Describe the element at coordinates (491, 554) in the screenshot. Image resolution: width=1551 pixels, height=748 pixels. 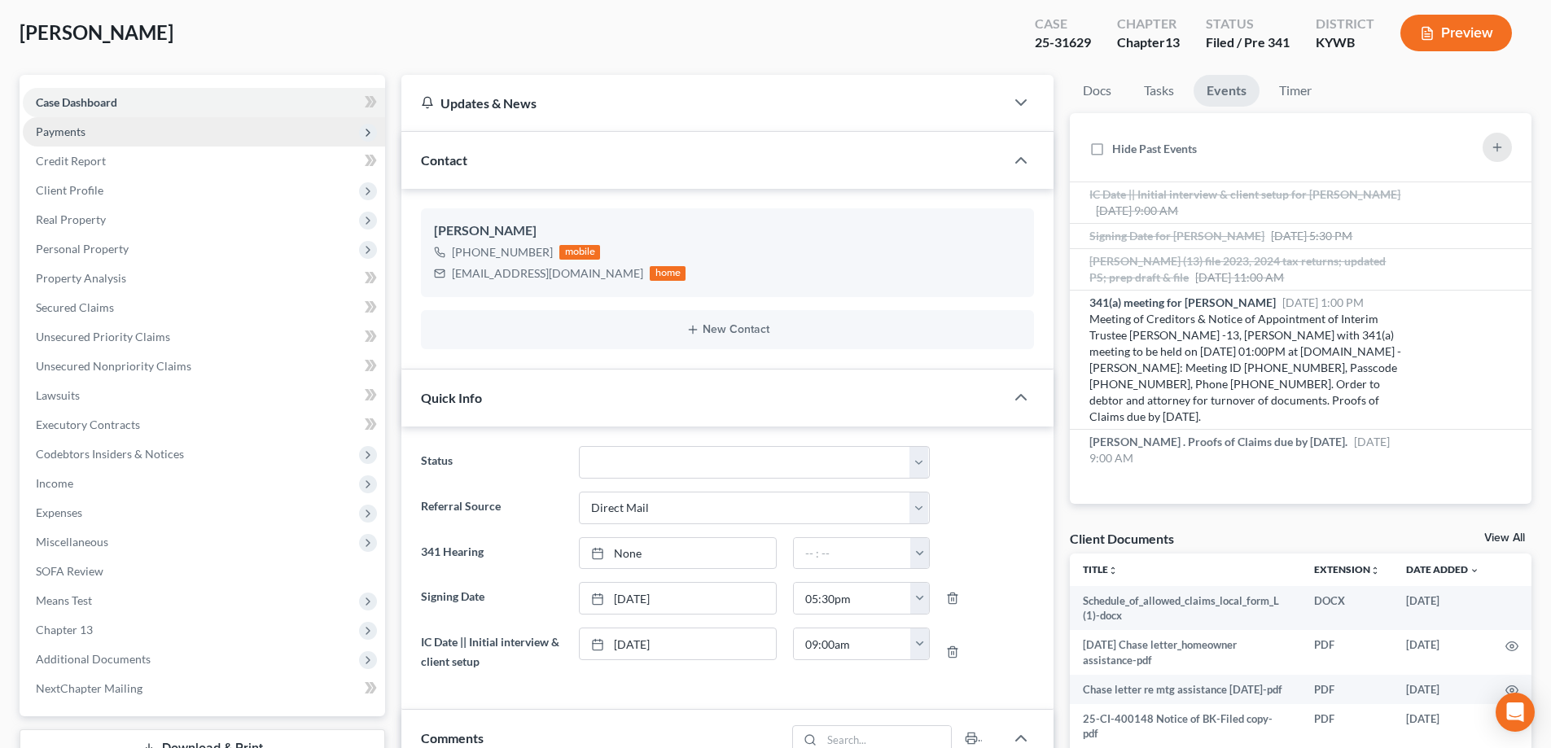
I see `label: 341 Hearing` at that location.